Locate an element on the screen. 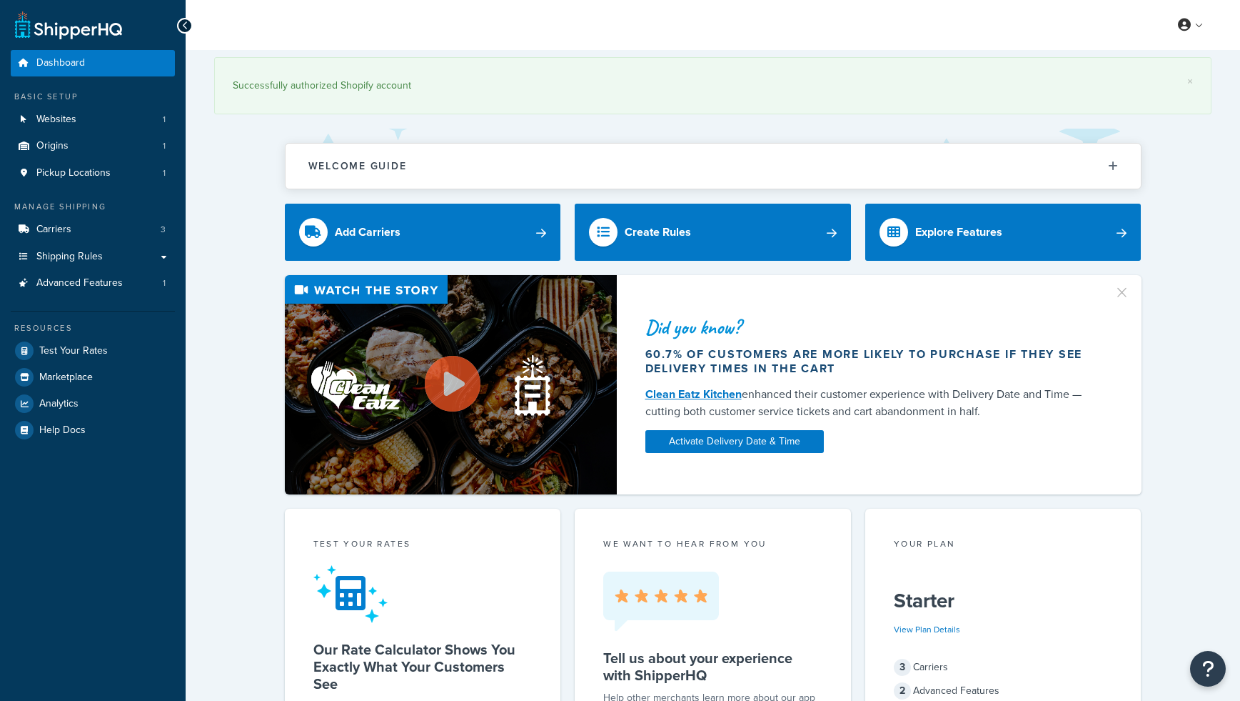 Image resolution: width=1240 pixels, height=701 pixels. li: Pickup Locations is located at coordinates (93, 173).